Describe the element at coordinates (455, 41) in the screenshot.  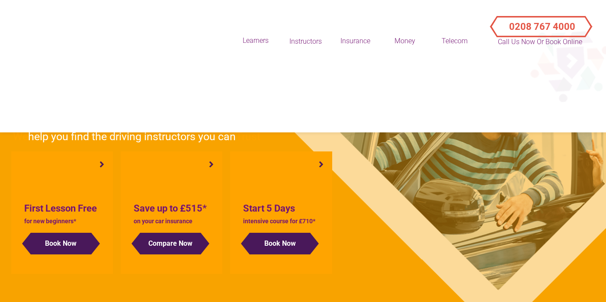
I see `div: Telecom` at that location.